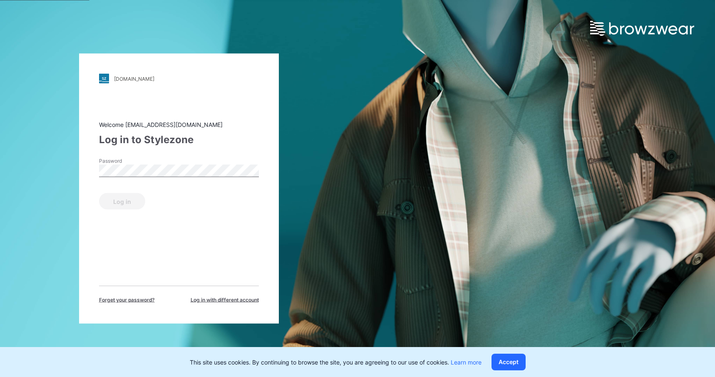 This screenshot has width=715, height=377. Describe the element at coordinates (466, 362) in the screenshot. I see `a: Learn more` at that location.